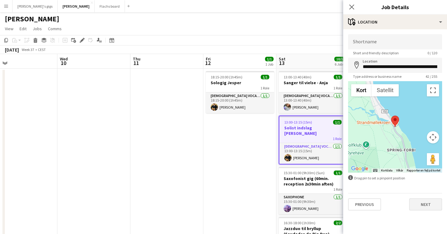 This screenshot has height=234, width=447. Describe the element at coordinates (37, 29) in the screenshot. I see `span: Jobs` at that location.